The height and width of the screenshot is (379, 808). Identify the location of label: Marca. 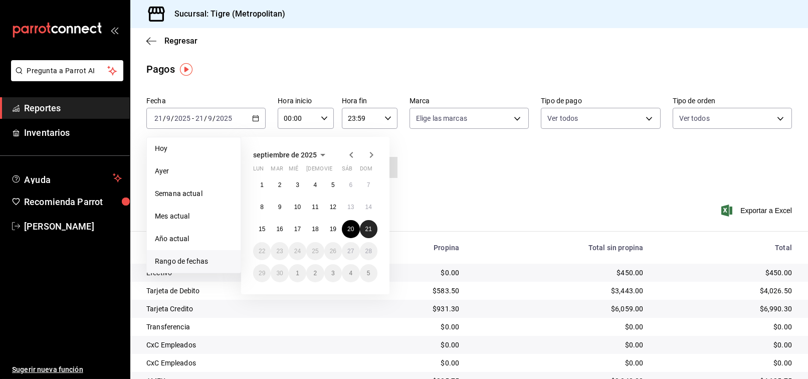
(469, 101).